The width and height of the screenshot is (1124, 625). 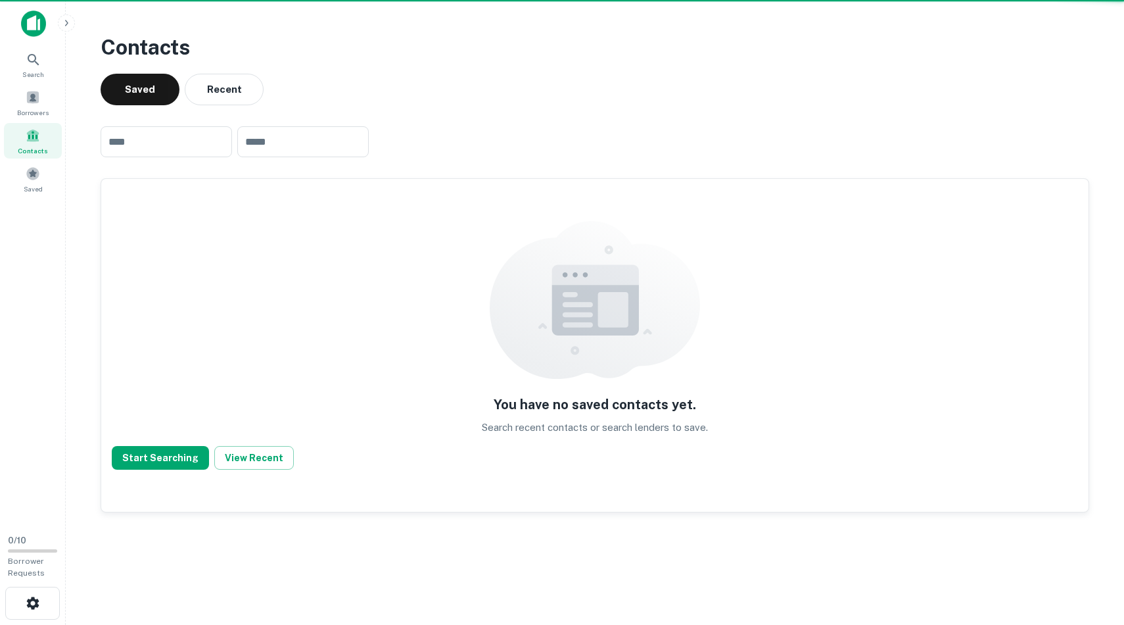 What do you see at coordinates (33, 64) in the screenshot?
I see `a: Search` at bounding box center [33, 64].